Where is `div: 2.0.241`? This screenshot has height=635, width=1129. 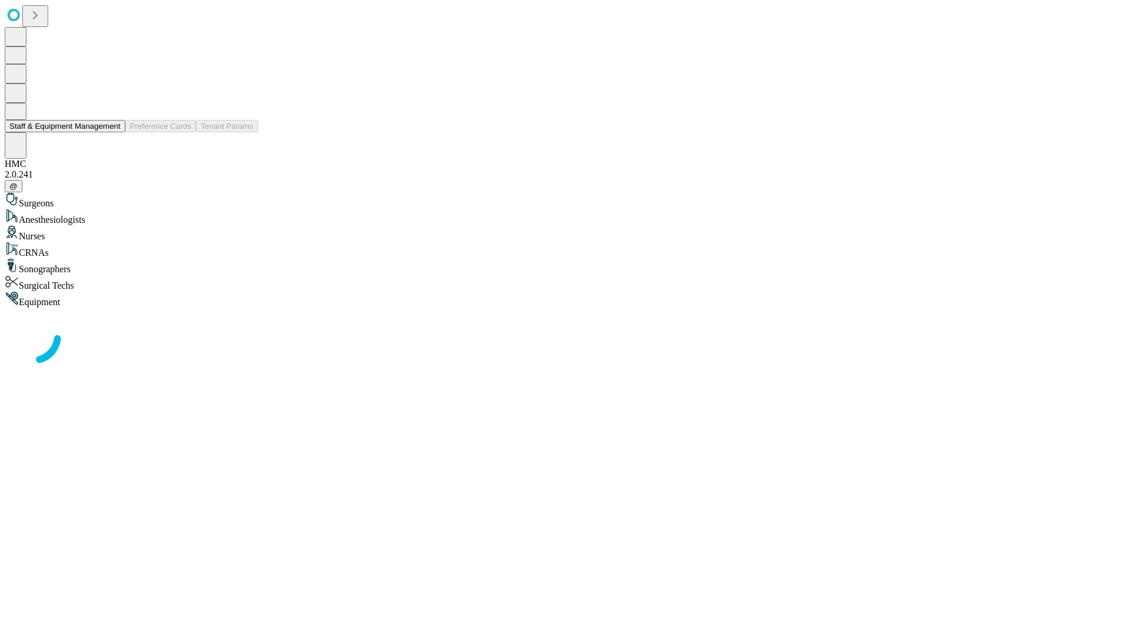 div: 2.0.241 is located at coordinates (564, 175).